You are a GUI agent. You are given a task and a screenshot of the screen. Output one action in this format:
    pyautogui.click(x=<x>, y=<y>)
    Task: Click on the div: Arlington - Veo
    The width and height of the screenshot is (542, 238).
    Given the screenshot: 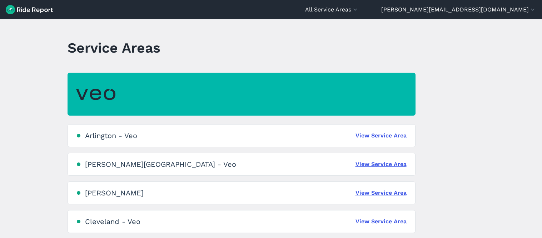 What is the action you would take?
    pyautogui.click(x=111, y=135)
    